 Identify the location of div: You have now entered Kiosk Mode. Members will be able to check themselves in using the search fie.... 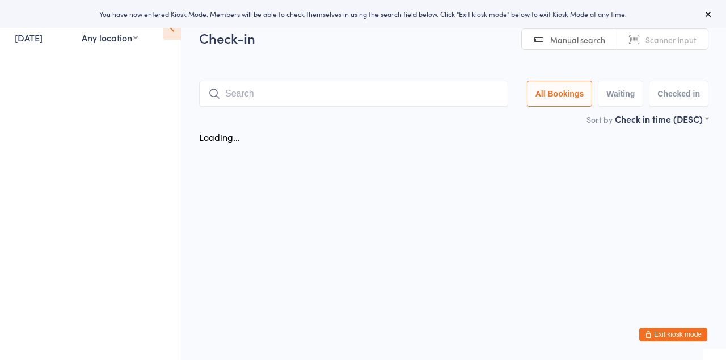
(363, 14).